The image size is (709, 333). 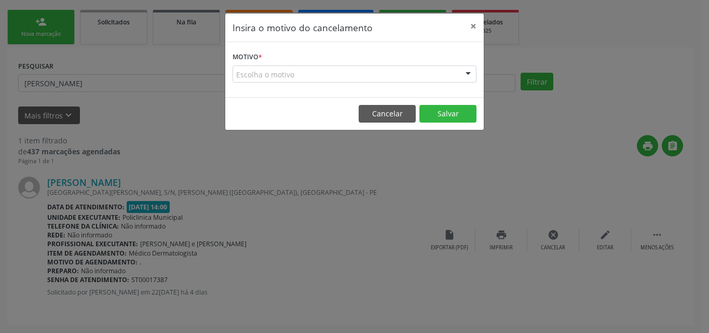 What do you see at coordinates (303, 28) in the screenshot?
I see `h5: Insira o motivo do cancelamento` at bounding box center [303, 28].